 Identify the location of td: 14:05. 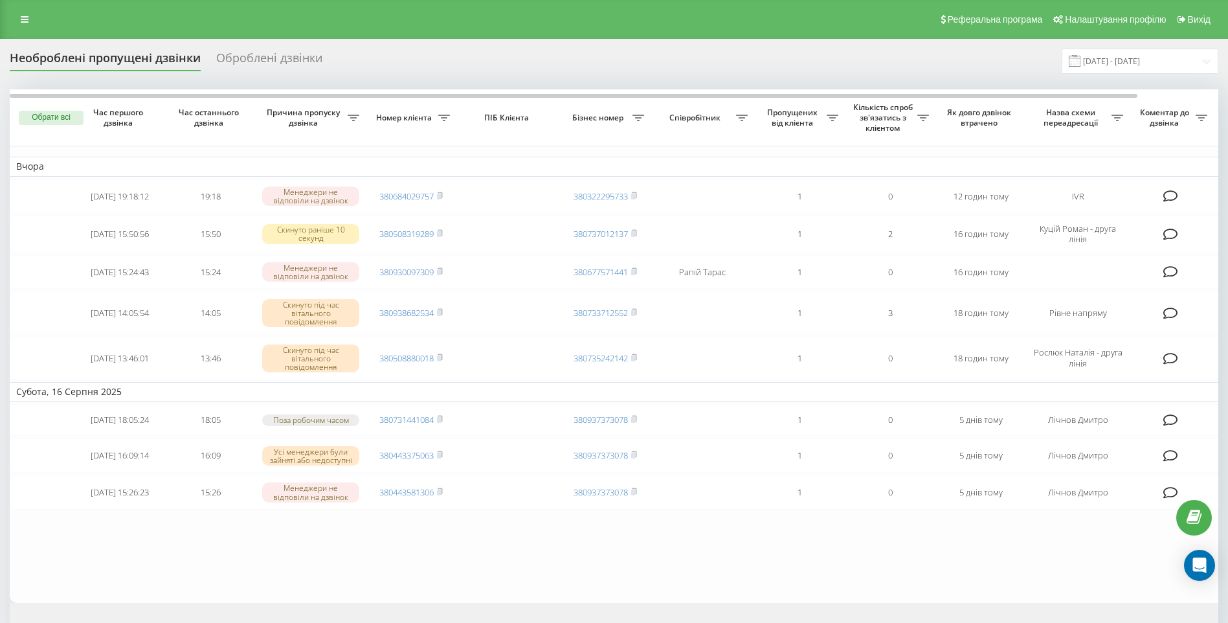
(210, 313).